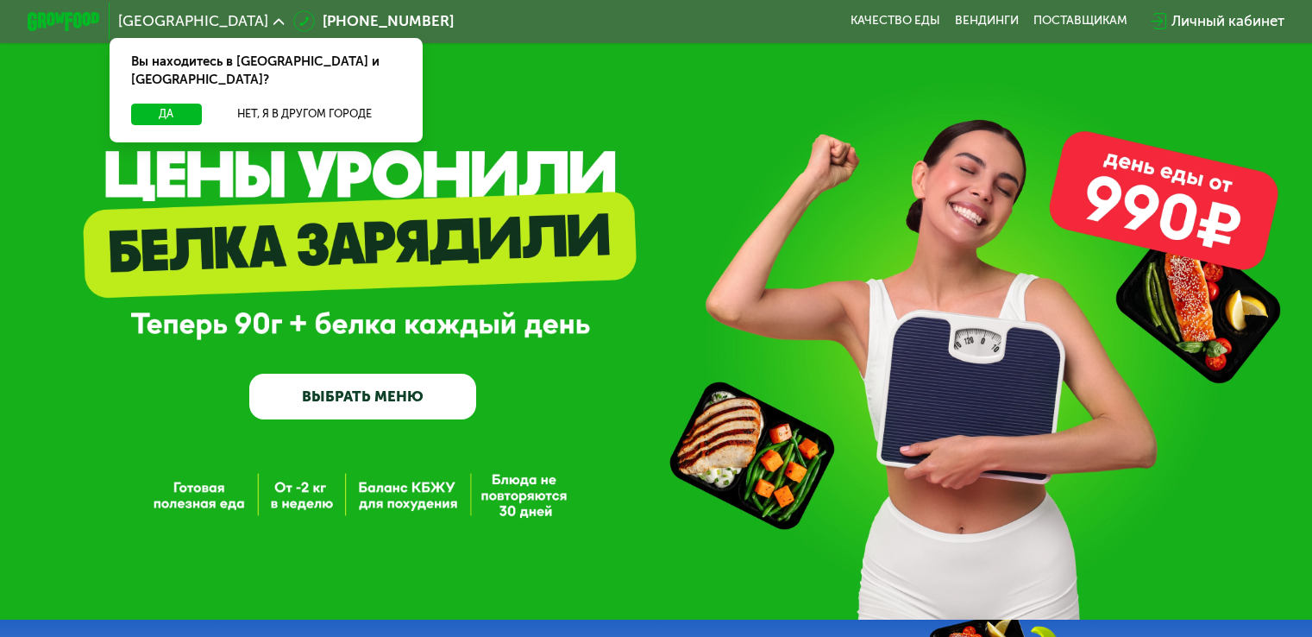  What do you see at coordinates (166, 114) in the screenshot?
I see `button: Да` at bounding box center [166, 114].